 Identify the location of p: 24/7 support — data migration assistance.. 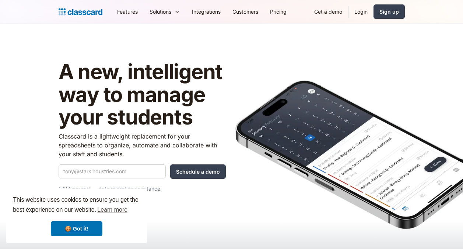
(142, 188).